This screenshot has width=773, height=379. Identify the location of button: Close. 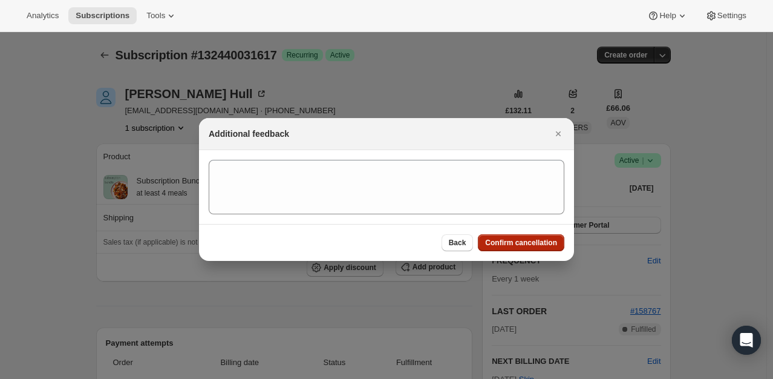
(558, 134).